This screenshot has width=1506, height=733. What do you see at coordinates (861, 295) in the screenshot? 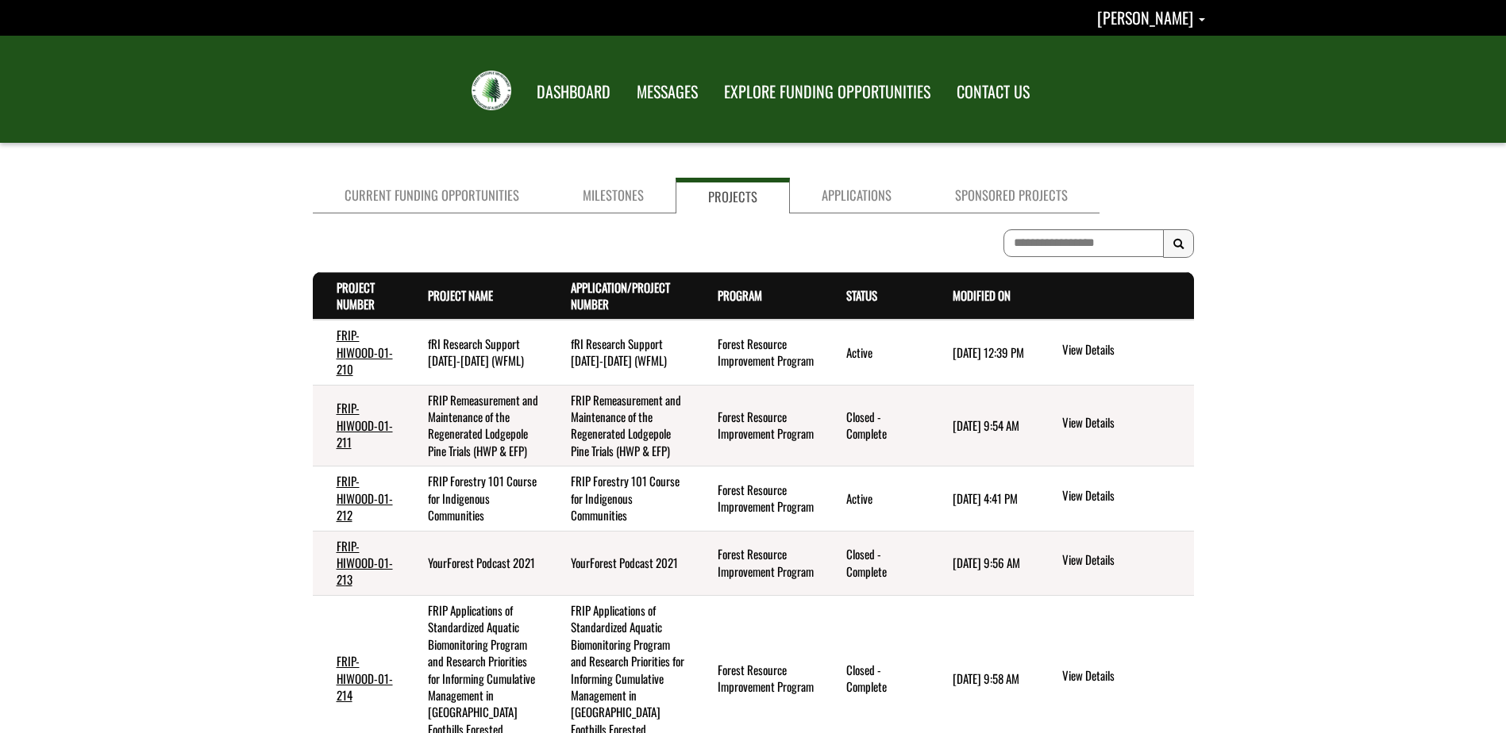
I see `a: Status` at bounding box center [861, 295].